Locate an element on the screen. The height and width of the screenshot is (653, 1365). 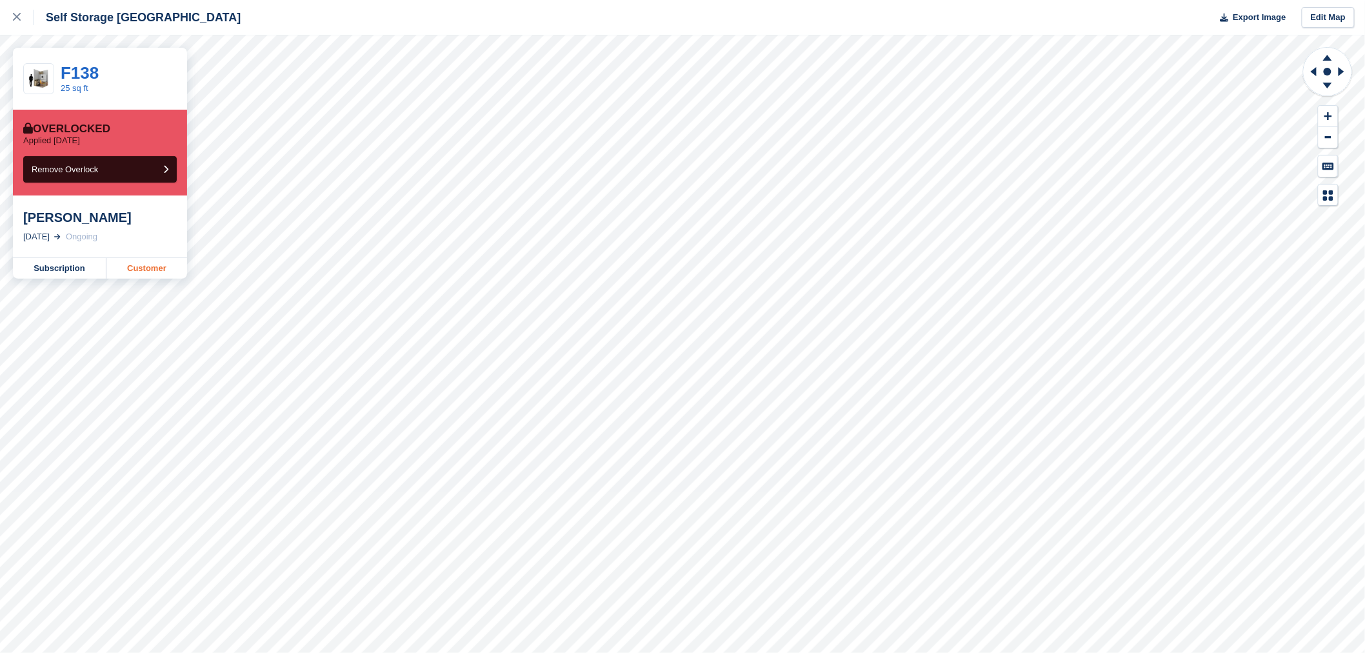
a: Customer is located at coordinates (146, 268).